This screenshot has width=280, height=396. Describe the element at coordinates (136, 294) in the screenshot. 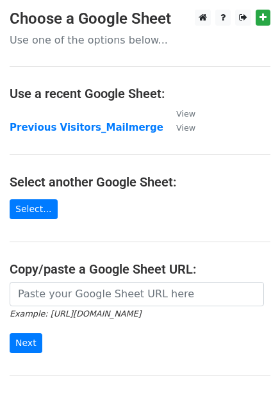

I see `input: Paste your Google Sheet URL here` at that location.